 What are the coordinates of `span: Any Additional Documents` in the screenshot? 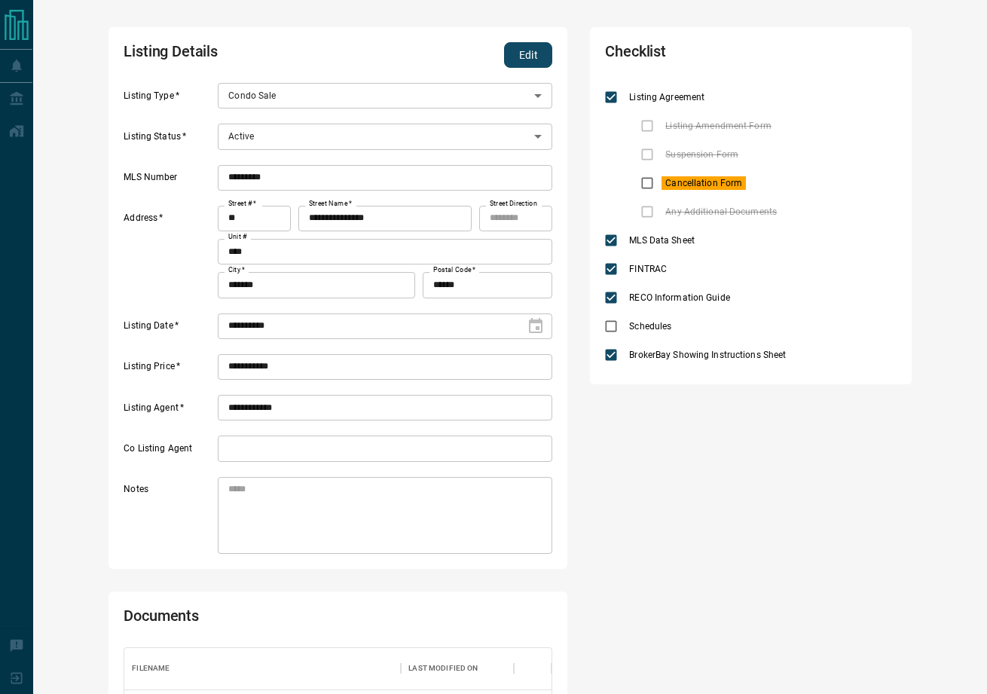 It's located at (721, 212).